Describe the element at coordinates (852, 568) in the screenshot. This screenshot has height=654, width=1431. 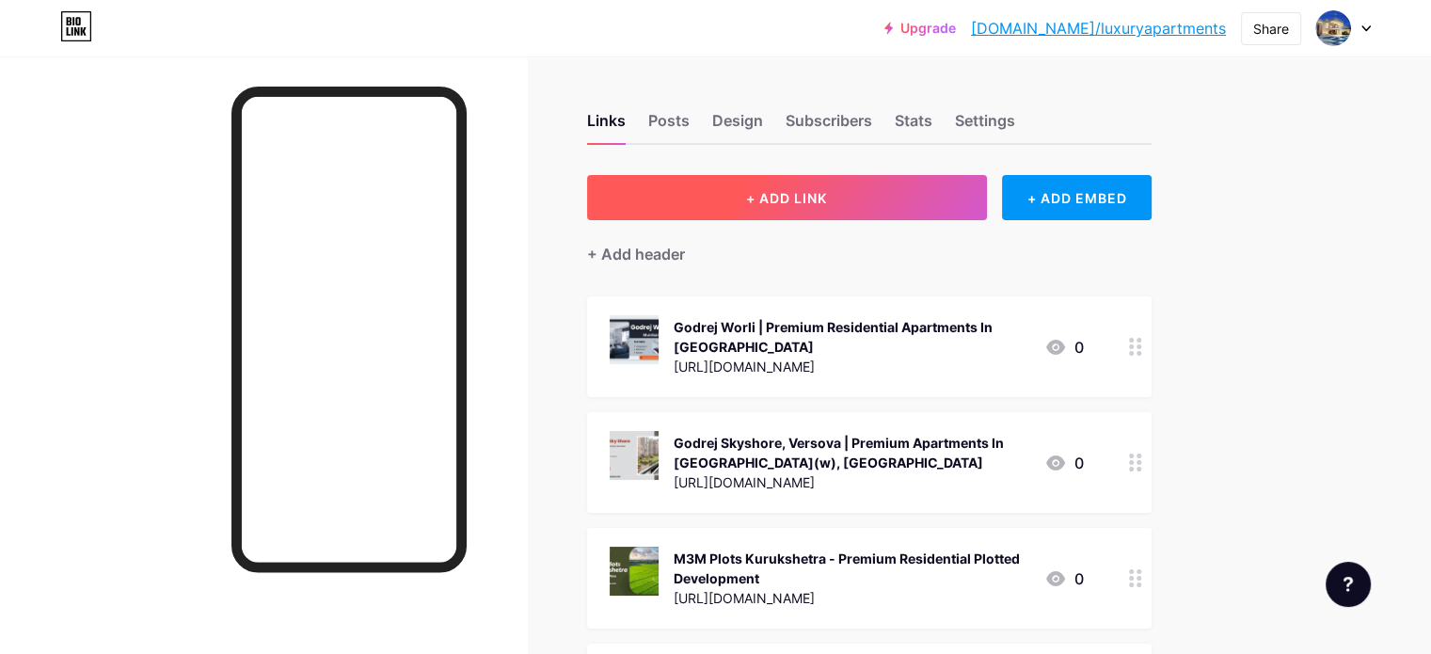
I see `div: M3M Plots Kurukshetra - Premium Residential Plotted Development` at that location.